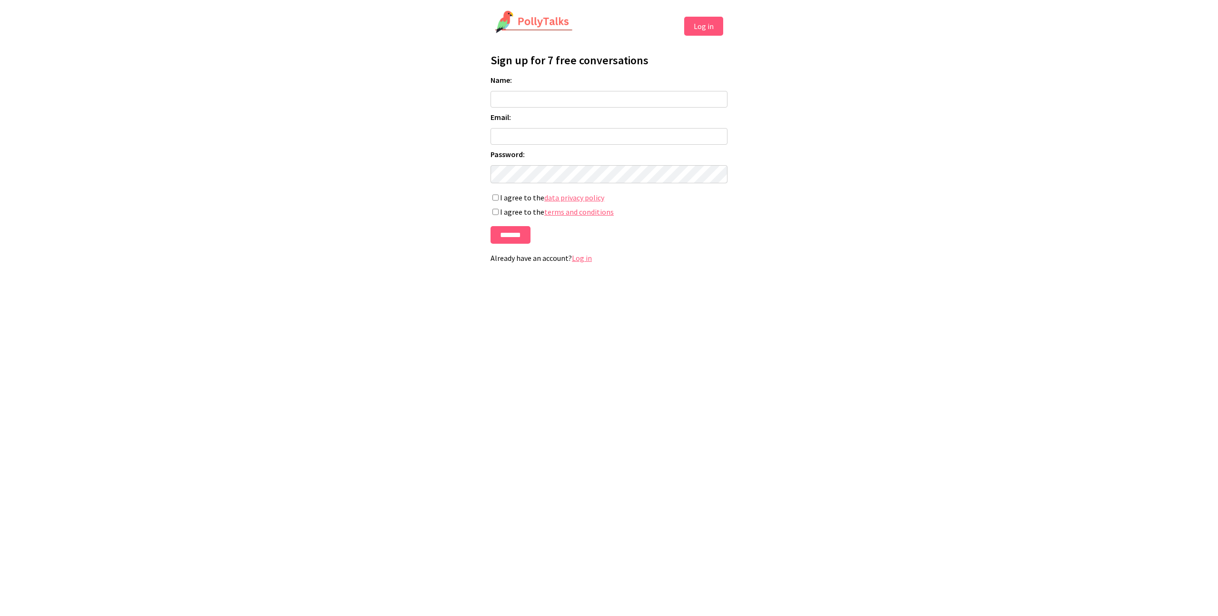 This screenshot has width=1218, height=616. What do you see at coordinates (704, 26) in the screenshot?
I see `button: Log in` at bounding box center [704, 26].